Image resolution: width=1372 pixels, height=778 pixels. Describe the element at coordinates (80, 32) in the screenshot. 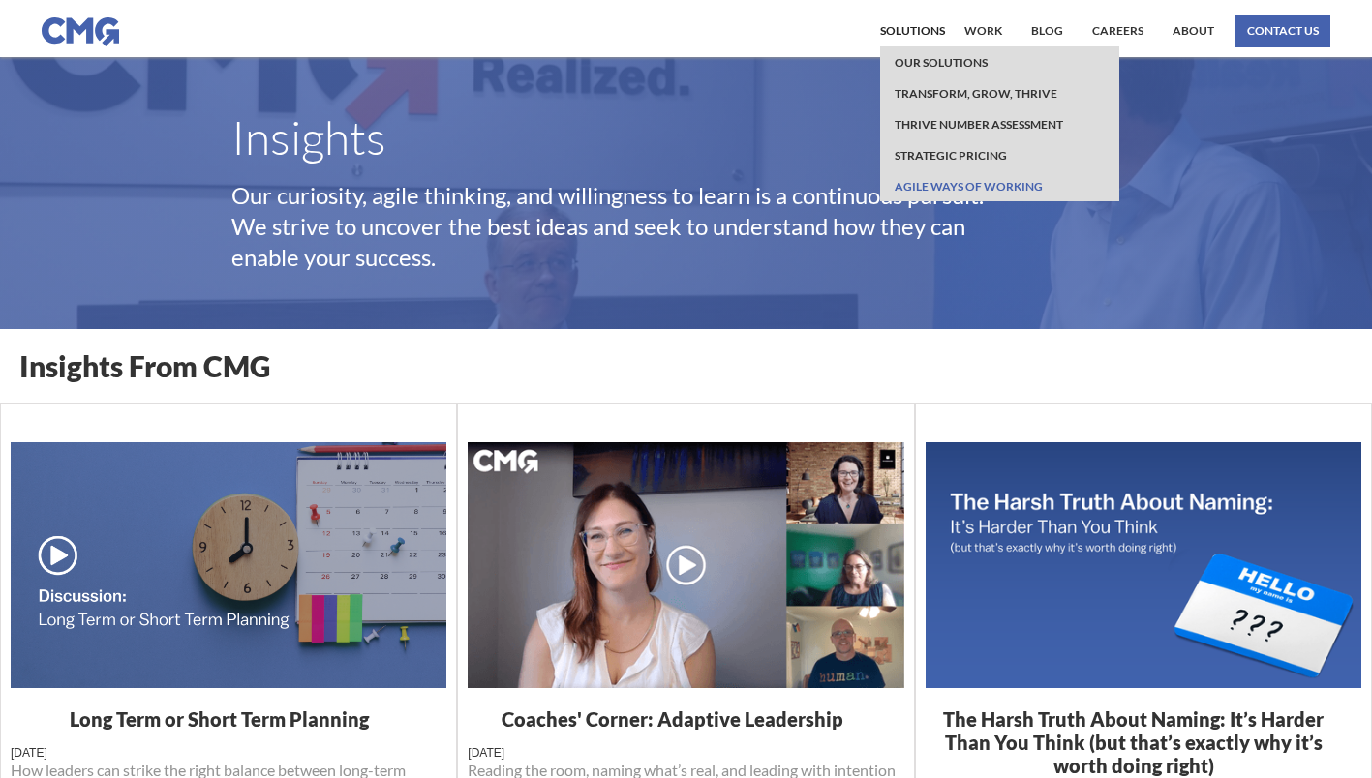

I see `img: CMG logo in blue.` at that location.